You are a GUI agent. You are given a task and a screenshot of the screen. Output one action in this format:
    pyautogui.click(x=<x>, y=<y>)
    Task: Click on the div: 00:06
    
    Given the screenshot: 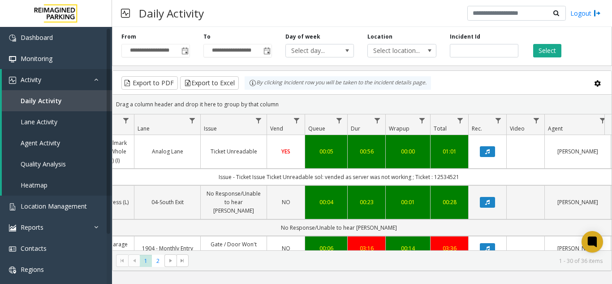 What is the action you would take?
    pyautogui.click(x=326, y=248)
    